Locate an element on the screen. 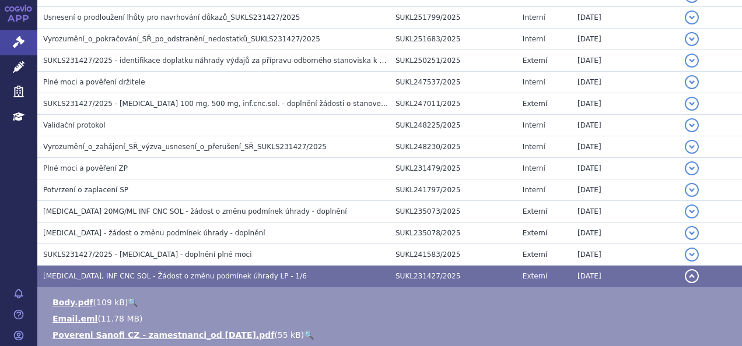 The width and height of the screenshot is (742, 346). span: Vyrozumění_o_pokračování_SŘ_po_odstranění_nedostatků_SUKLS231427/2025 is located at coordinates (181, 39).